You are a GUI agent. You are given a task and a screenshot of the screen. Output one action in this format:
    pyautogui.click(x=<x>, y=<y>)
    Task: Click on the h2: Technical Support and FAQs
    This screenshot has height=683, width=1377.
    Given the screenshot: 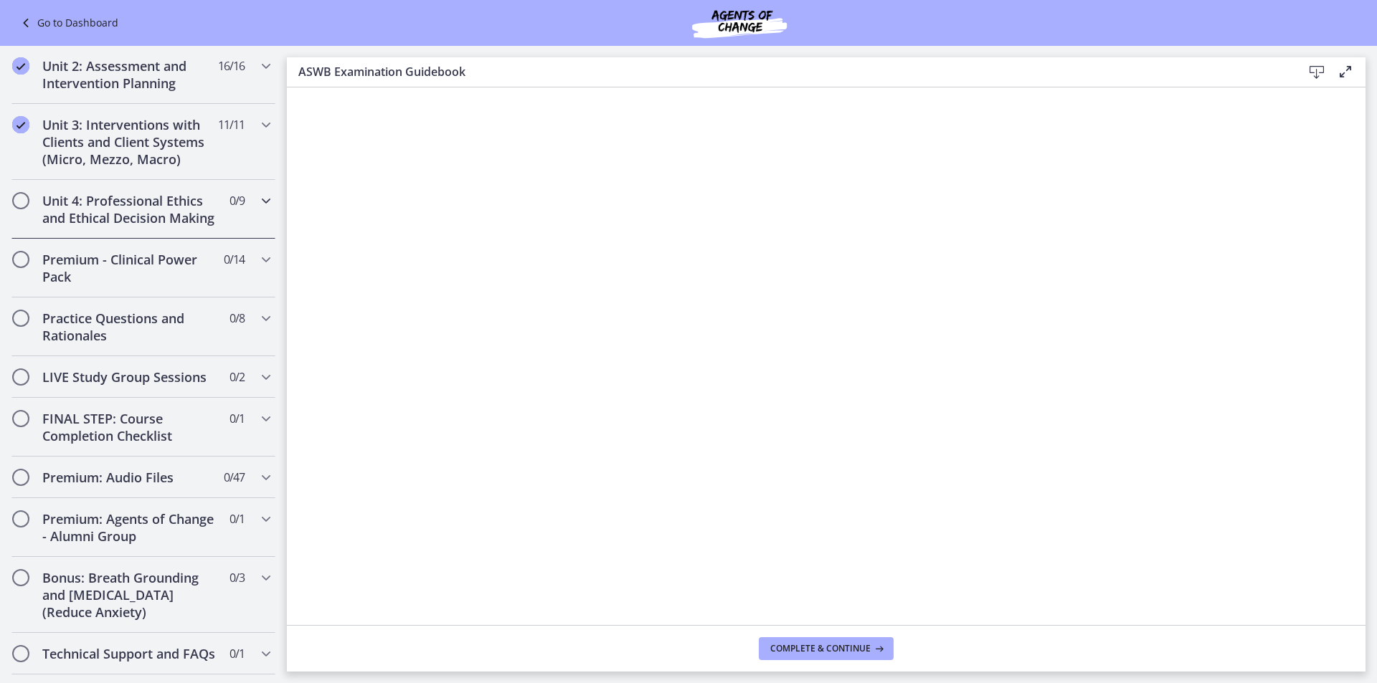 What is the action you would take?
    pyautogui.click(x=130, y=654)
    